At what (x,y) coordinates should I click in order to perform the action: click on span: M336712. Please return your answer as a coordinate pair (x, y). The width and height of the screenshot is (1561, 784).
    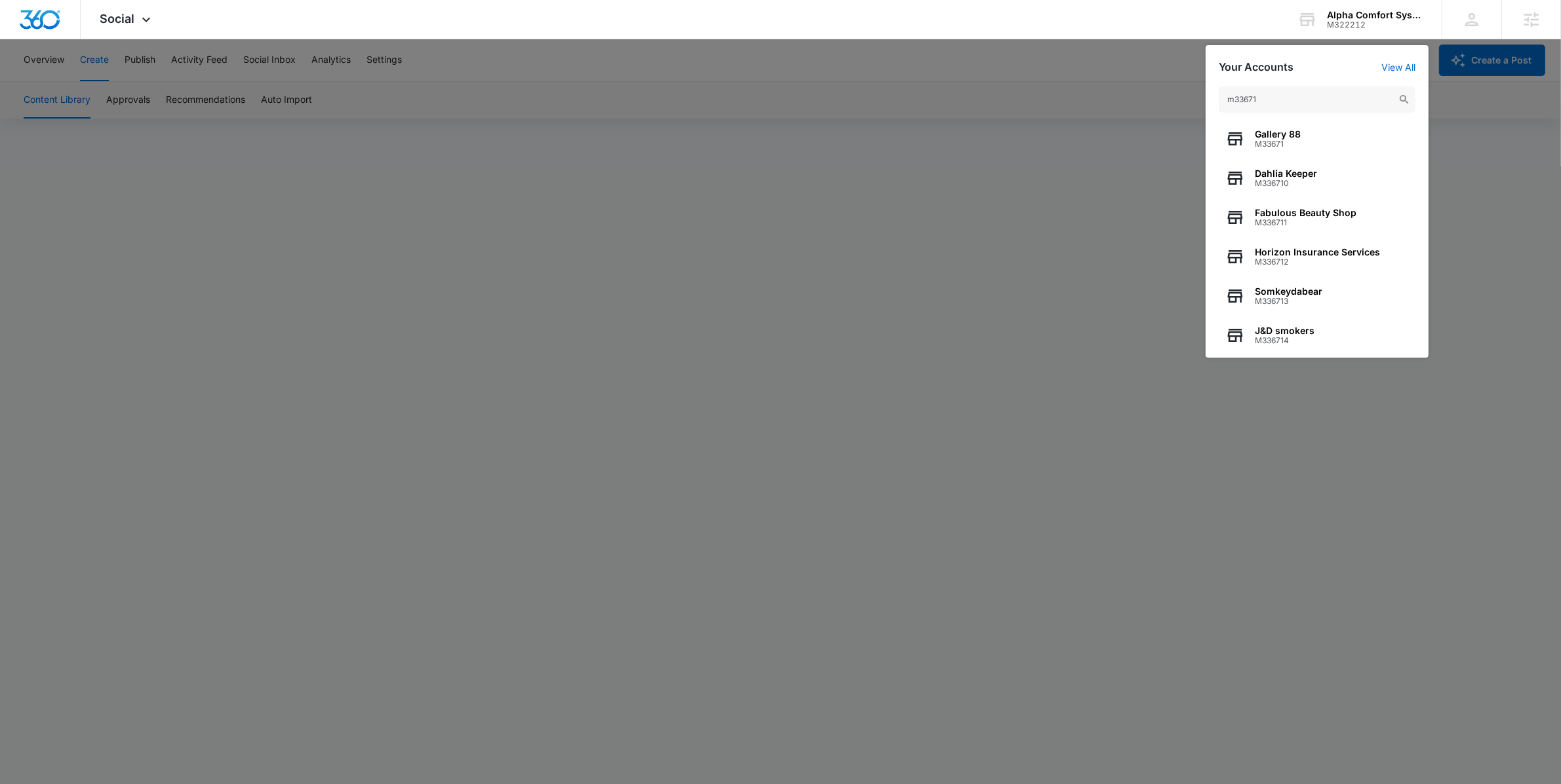
    Looking at the image, I should click on (1317, 262).